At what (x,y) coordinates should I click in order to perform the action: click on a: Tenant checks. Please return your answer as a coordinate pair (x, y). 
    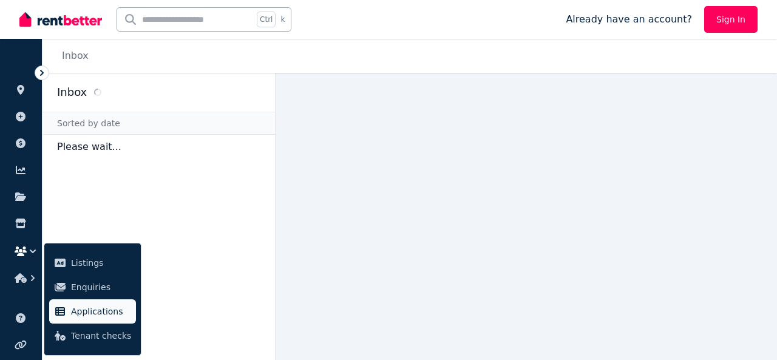
    Looking at the image, I should click on (92, 336).